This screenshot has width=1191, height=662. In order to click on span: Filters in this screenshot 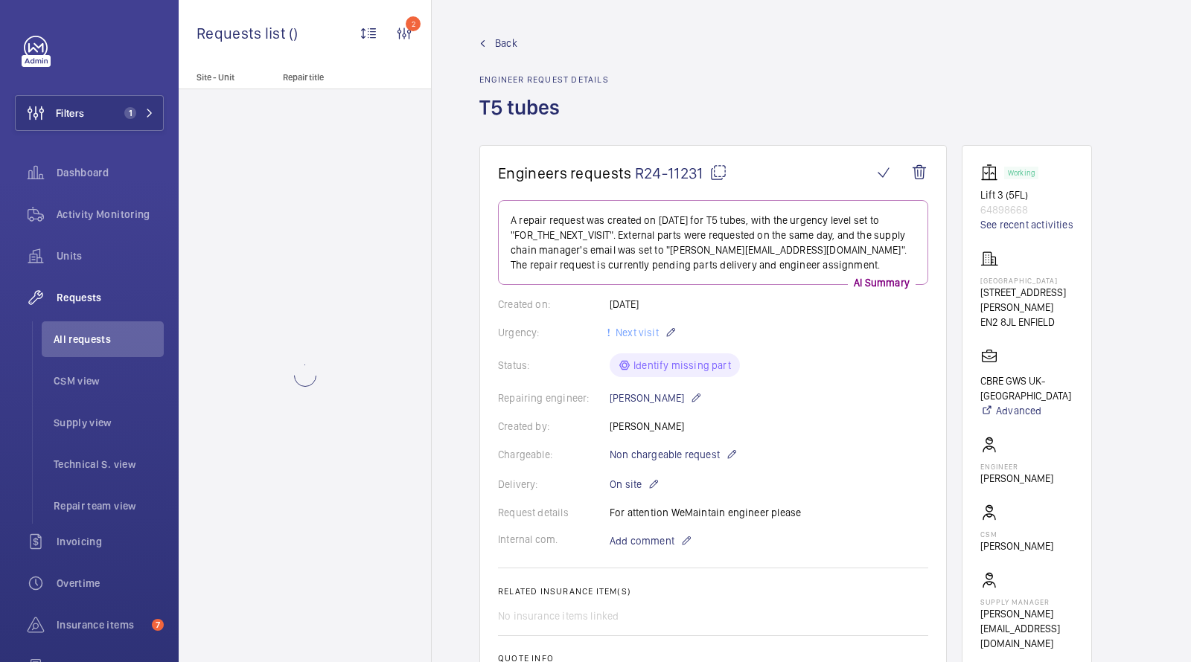, I will do `click(70, 113)`.